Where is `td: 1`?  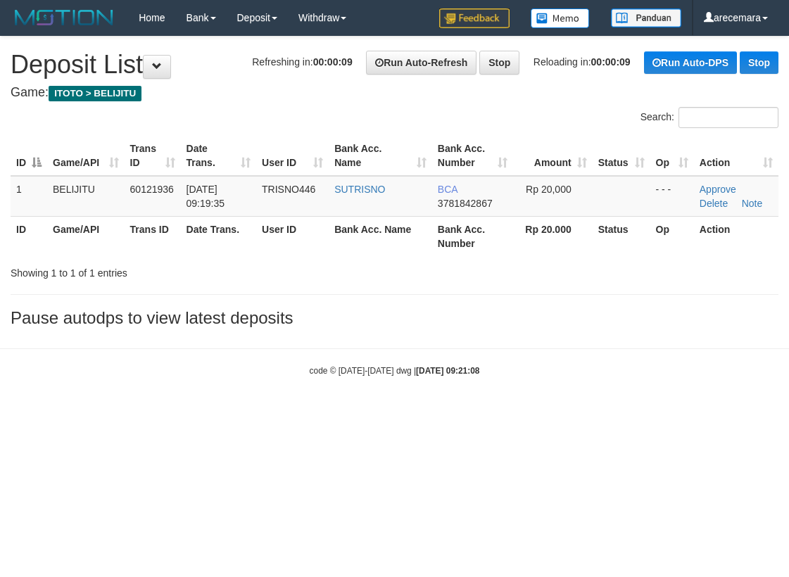
td: 1 is located at coordinates (29, 196).